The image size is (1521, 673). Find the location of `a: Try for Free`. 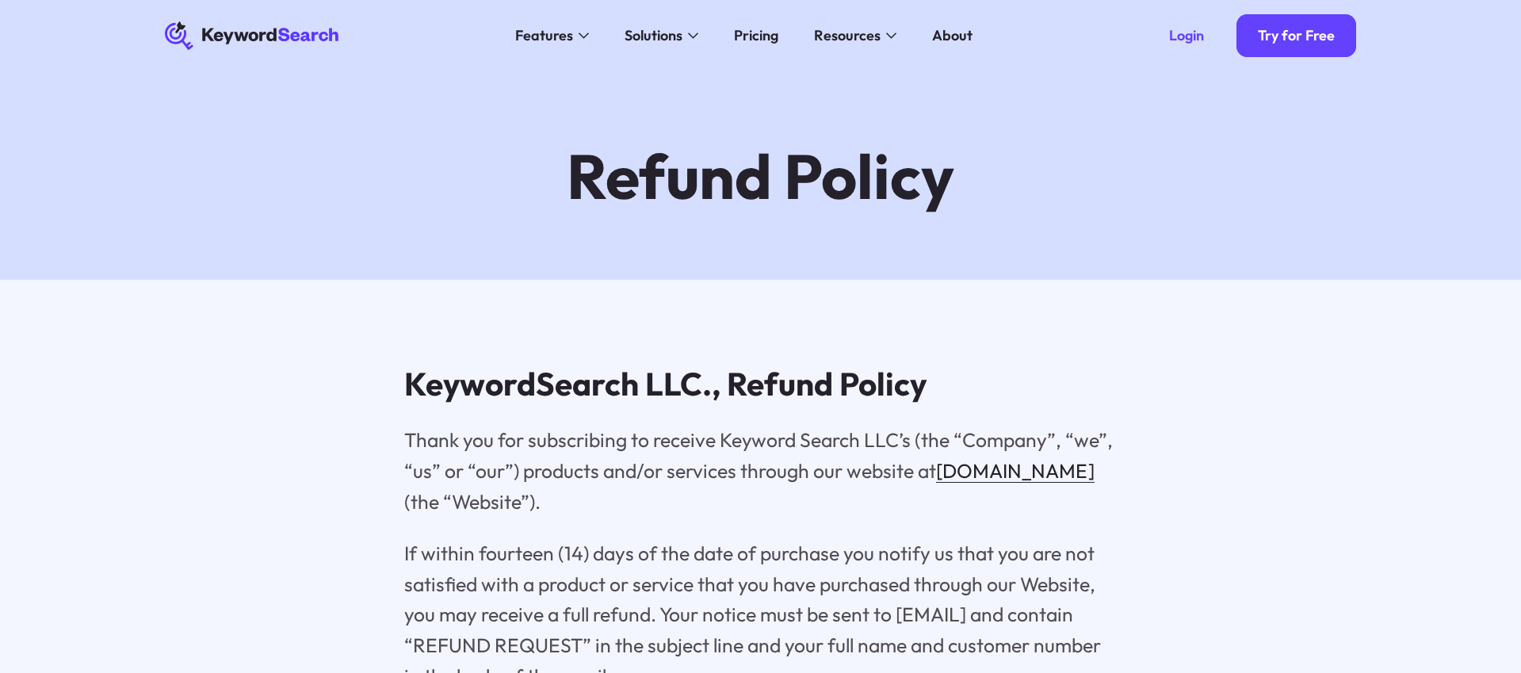

a: Try for Free is located at coordinates (1296, 36).